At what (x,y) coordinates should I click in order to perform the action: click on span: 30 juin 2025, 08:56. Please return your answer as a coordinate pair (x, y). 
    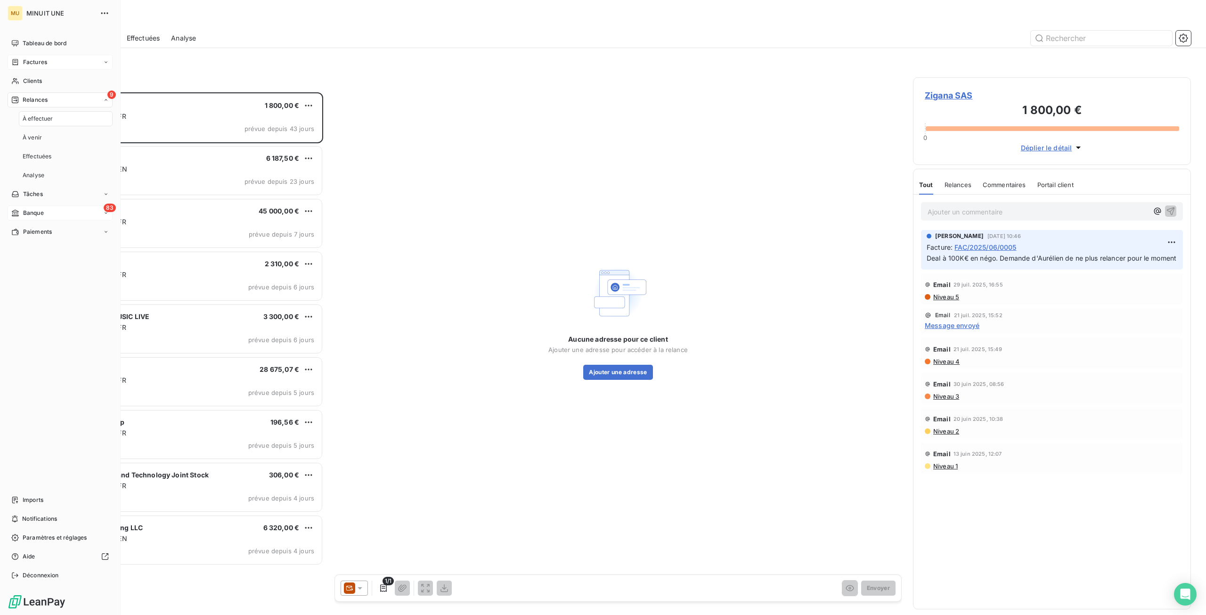
    Looking at the image, I should click on (979, 384).